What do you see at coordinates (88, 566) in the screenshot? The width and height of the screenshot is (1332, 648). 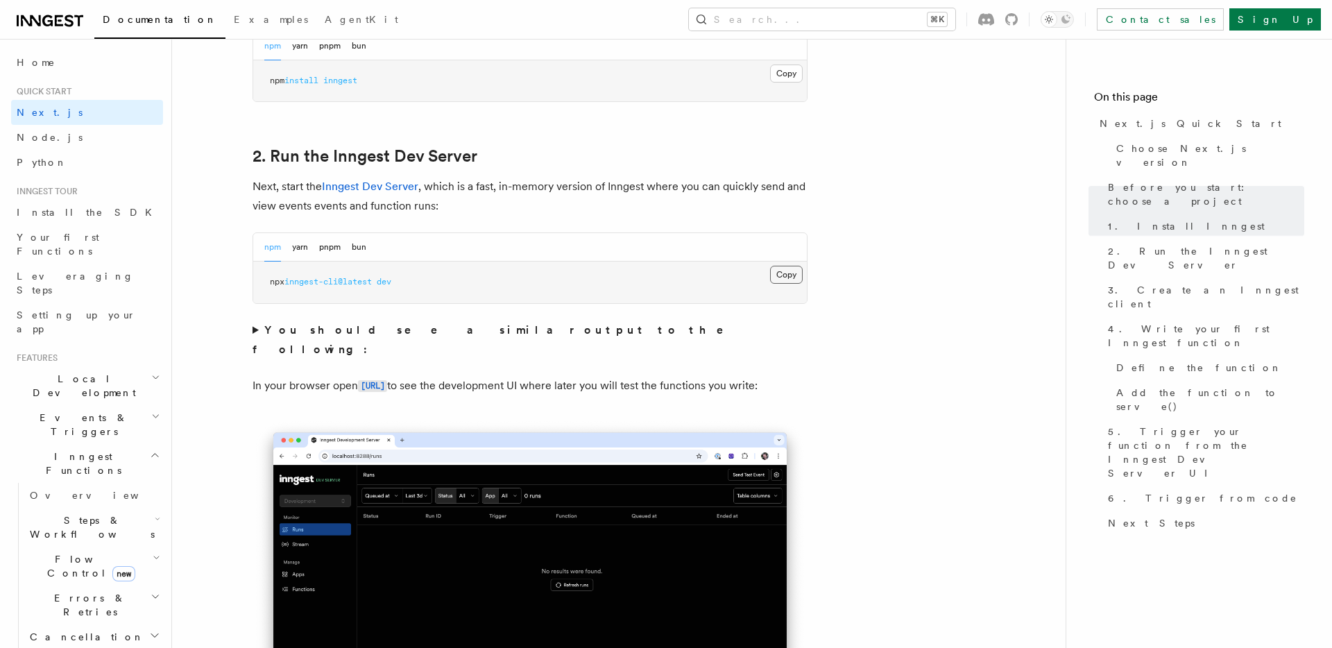 I see `span: Flow Control` at bounding box center [88, 566].